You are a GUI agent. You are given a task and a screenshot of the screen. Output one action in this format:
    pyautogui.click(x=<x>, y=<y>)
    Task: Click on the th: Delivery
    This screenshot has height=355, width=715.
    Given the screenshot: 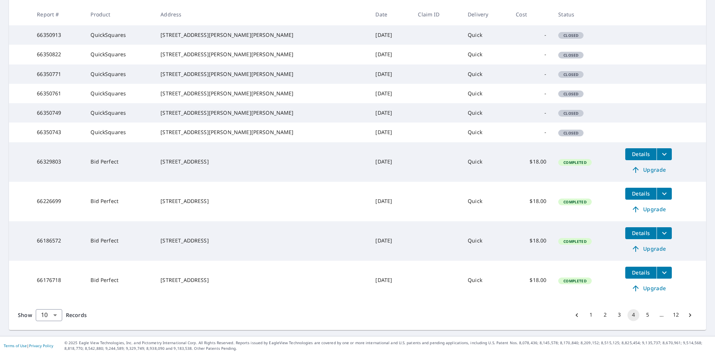 What is the action you would take?
    pyautogui.click(x=486, y=14)
    